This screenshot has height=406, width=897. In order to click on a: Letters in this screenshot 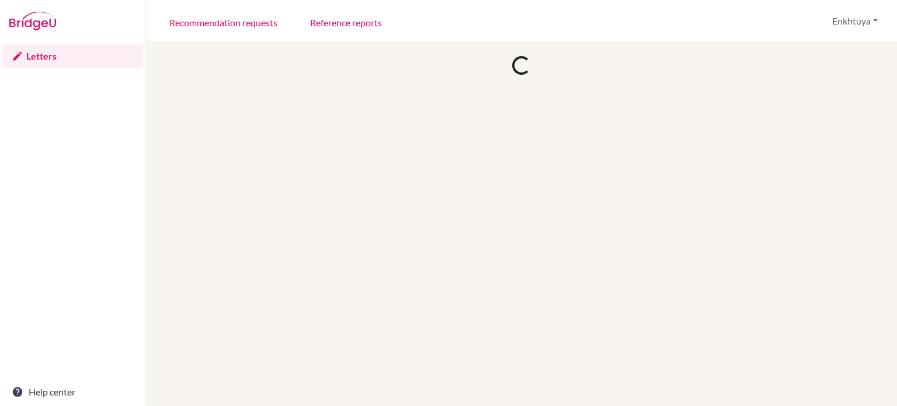, I will do `click(72, 56)`.